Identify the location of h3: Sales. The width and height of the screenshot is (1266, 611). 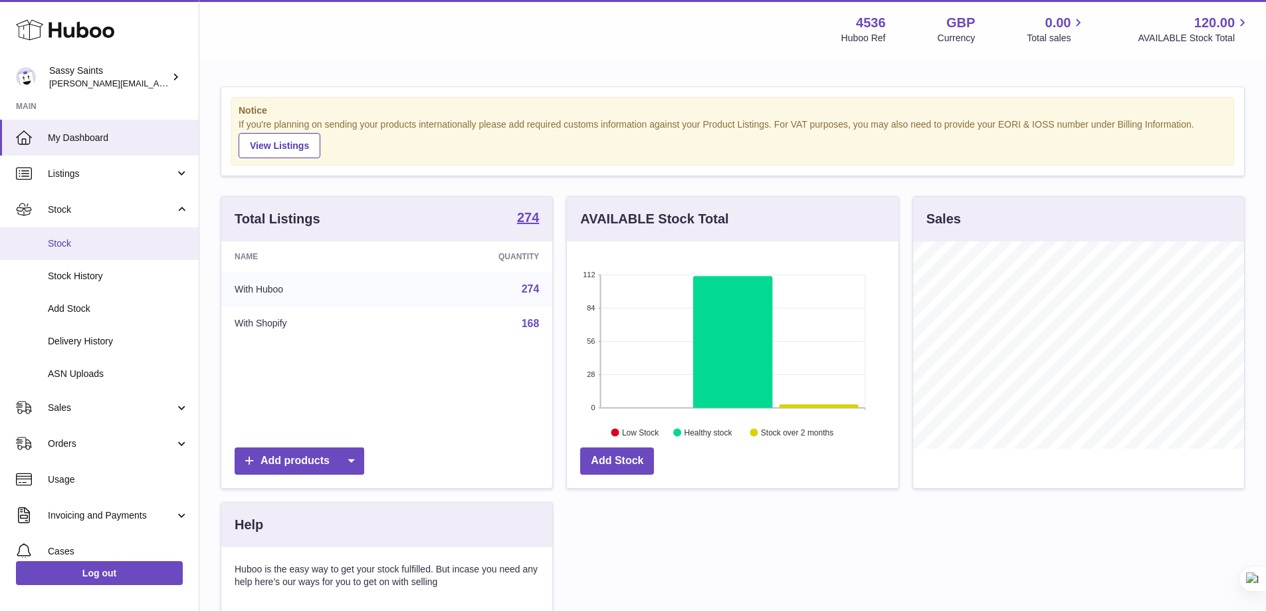
(943, 219).